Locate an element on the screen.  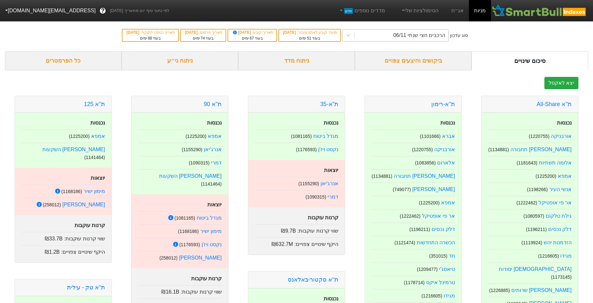
small: ( 1119924 ) is located at coordinates (532, 242).